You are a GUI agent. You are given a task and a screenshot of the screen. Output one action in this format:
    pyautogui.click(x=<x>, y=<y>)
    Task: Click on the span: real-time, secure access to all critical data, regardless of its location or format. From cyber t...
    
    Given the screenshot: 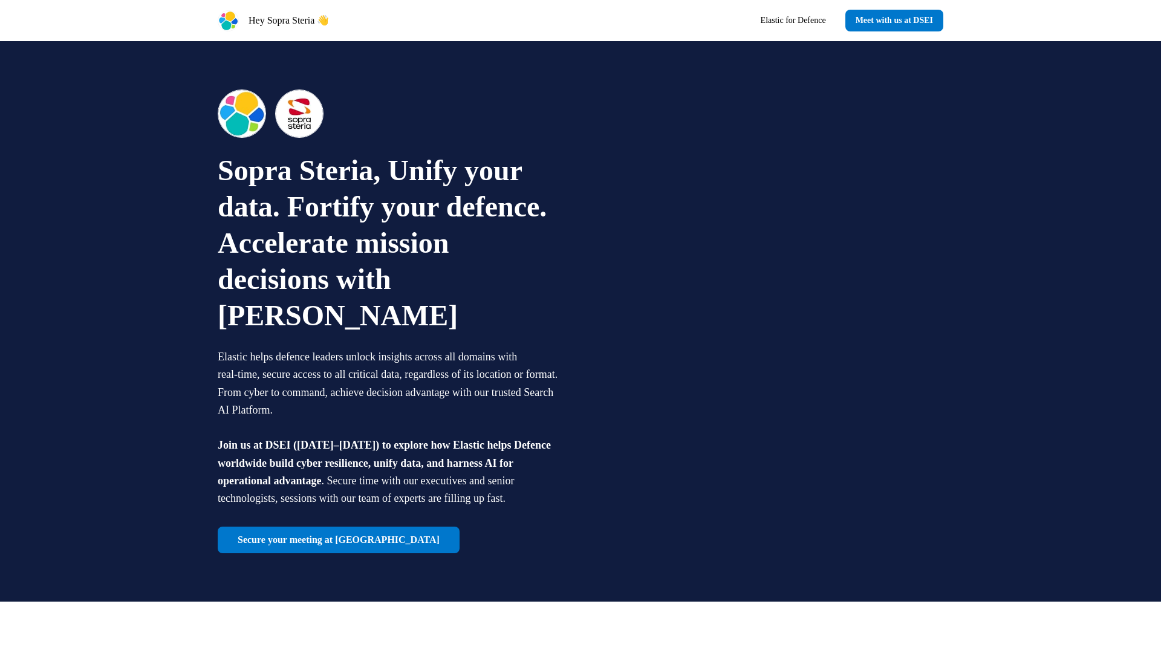 What is the action you would take?
    pyautogui.click(x=388, y=392)
    